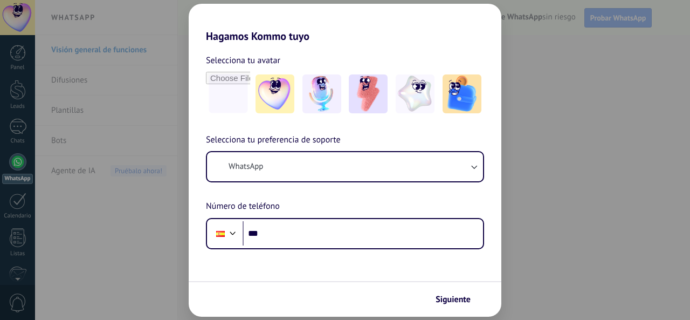 This screenshot has height=320, width=690. I want to click on img: -1.jpeg, so click(275, 94).